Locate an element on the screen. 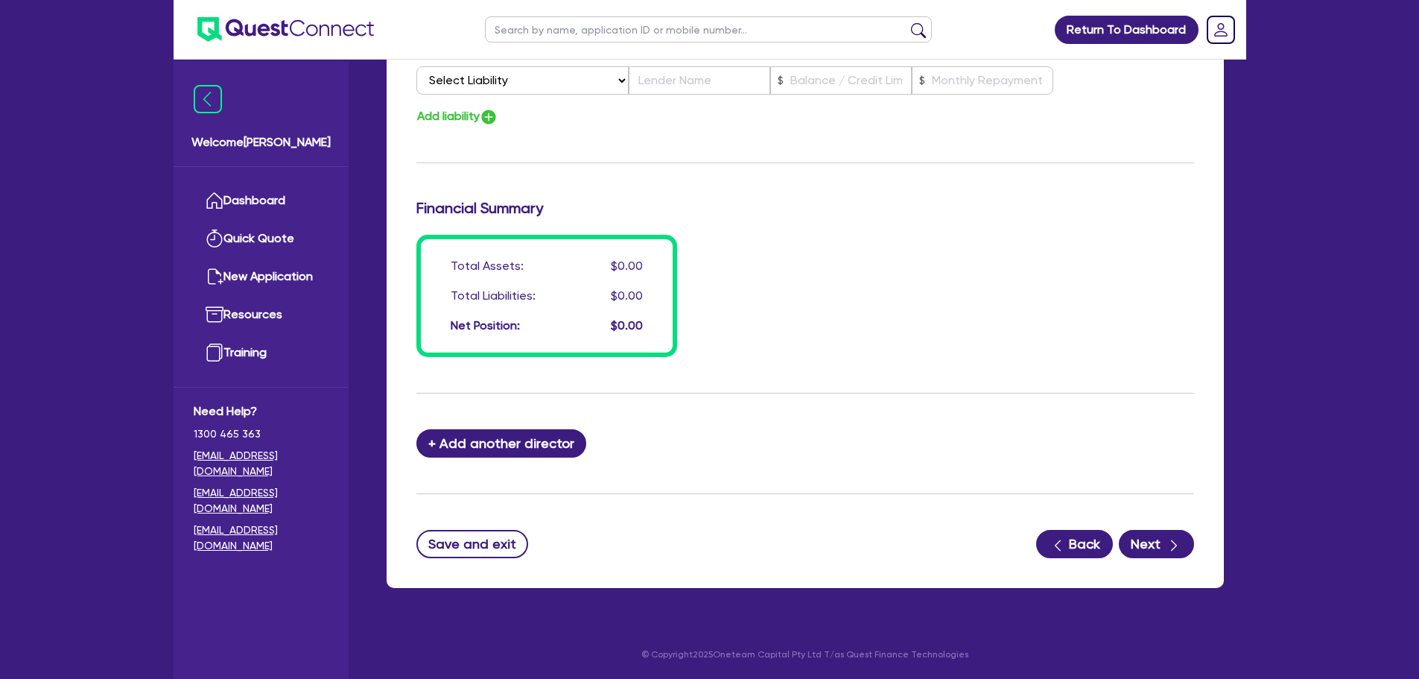 This screenshot has width=1419, height=679. button: Save and exit is located at coordinates (472, 544).